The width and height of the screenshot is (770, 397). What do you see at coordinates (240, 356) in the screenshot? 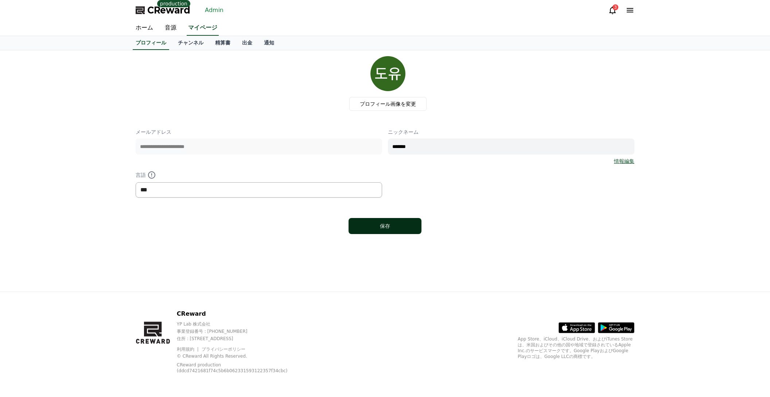
I see `p: © CReward All Rights Reserved.` at bounding box center [240, 356].